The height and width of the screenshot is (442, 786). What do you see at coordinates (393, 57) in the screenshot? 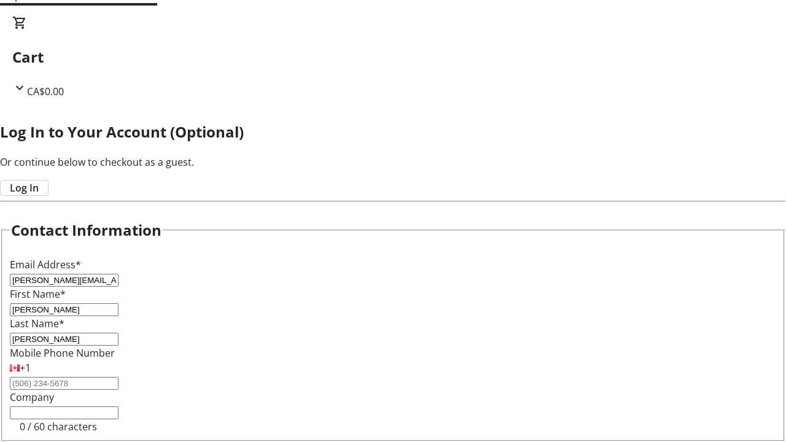
I see `h2: Cart` at bounding box center [393, 57].